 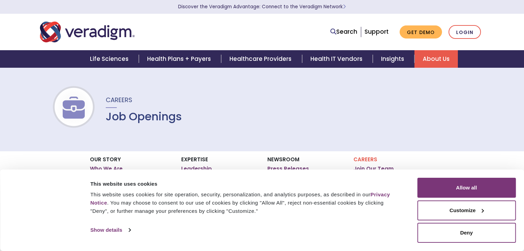 I want to click on a: Join Our Team, so click(x=373, y=169).